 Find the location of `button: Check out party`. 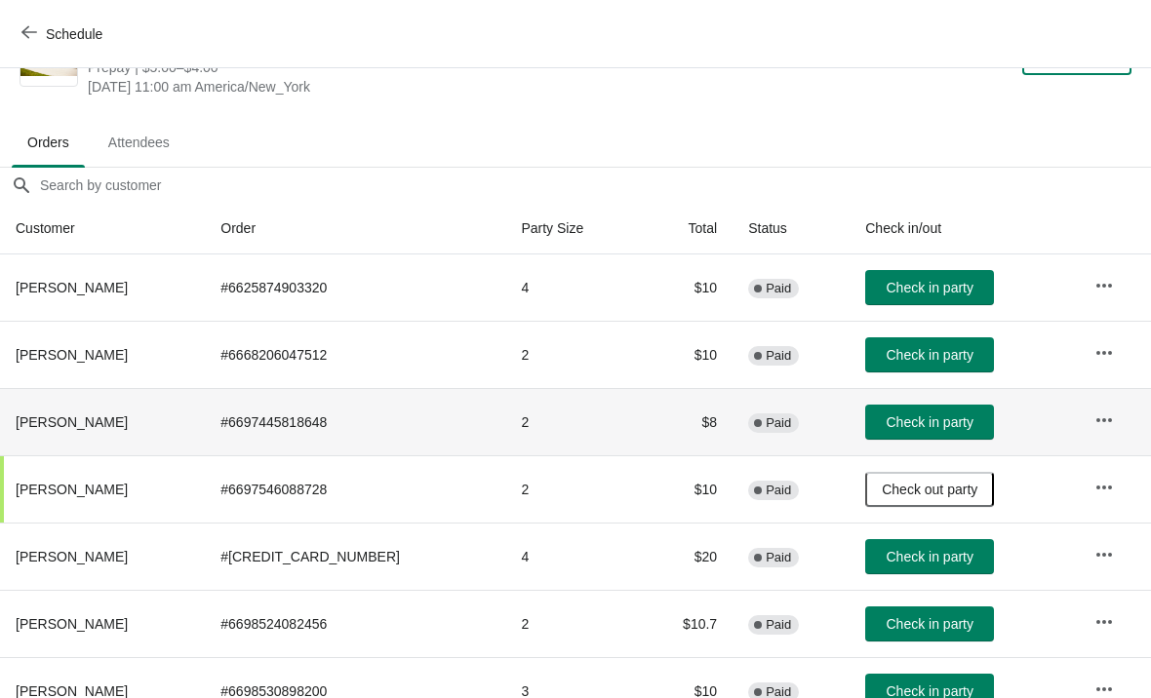

button: Check out party is located at coordinates (929, 490).